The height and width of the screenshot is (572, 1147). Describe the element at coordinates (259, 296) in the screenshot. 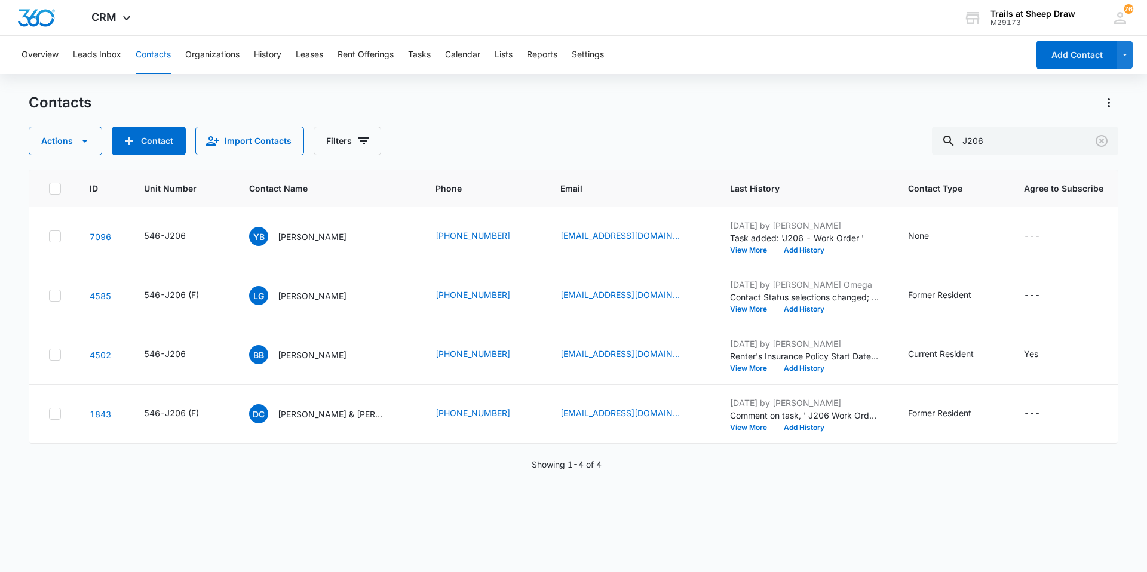

I see `span: LG` at that location.